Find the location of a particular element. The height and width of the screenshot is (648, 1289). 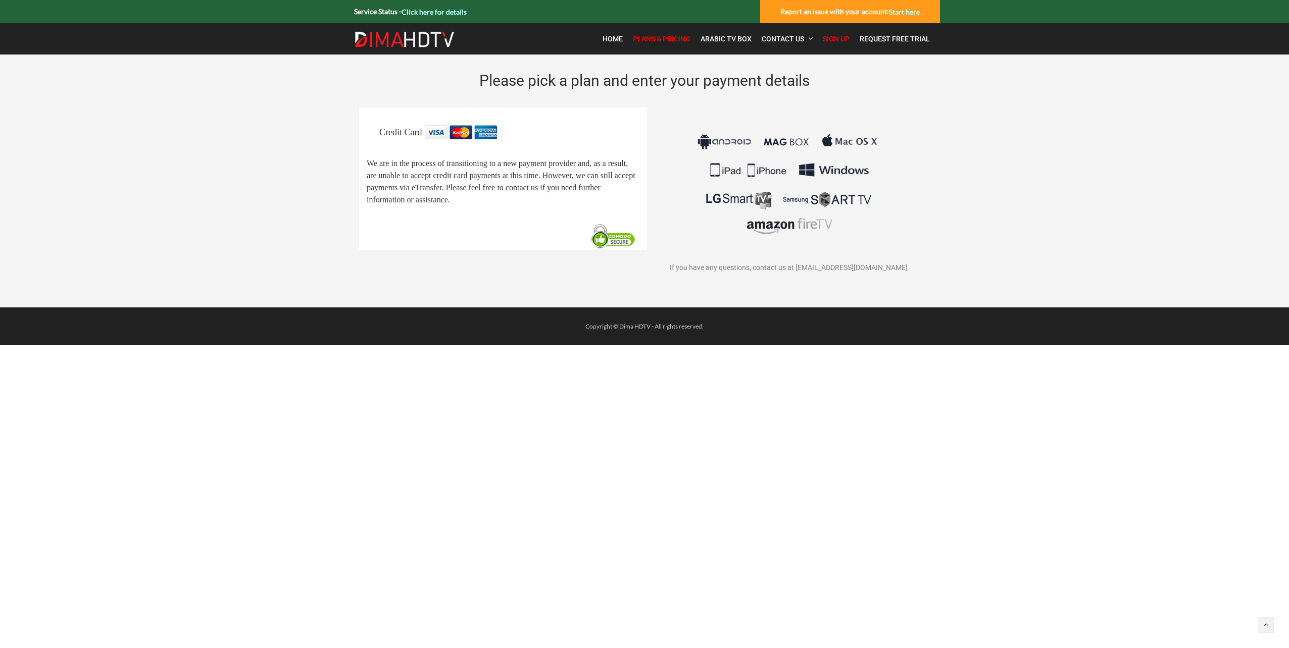

a: Contact Us is located at coordinates (787, 39).